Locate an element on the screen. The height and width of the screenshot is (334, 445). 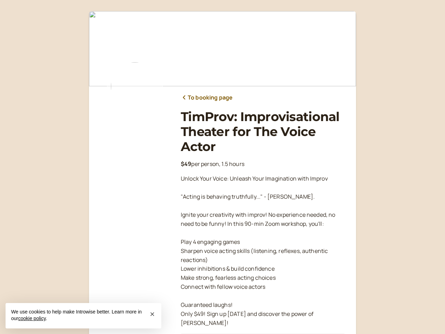
a: To booking page is located at coordinates (206, 98).